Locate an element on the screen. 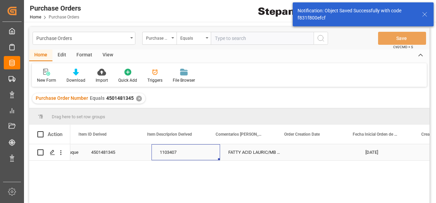 This screenshot has width=436, height=203. span: Purchase Order Number is located at coordinates (62, 98).